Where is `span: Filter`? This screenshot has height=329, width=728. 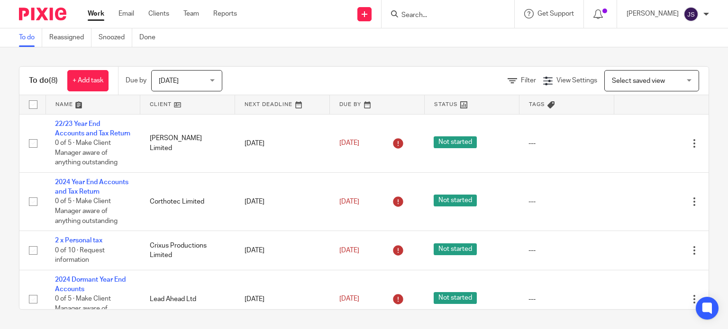
span: Filter is located at coordinates (529, 81).